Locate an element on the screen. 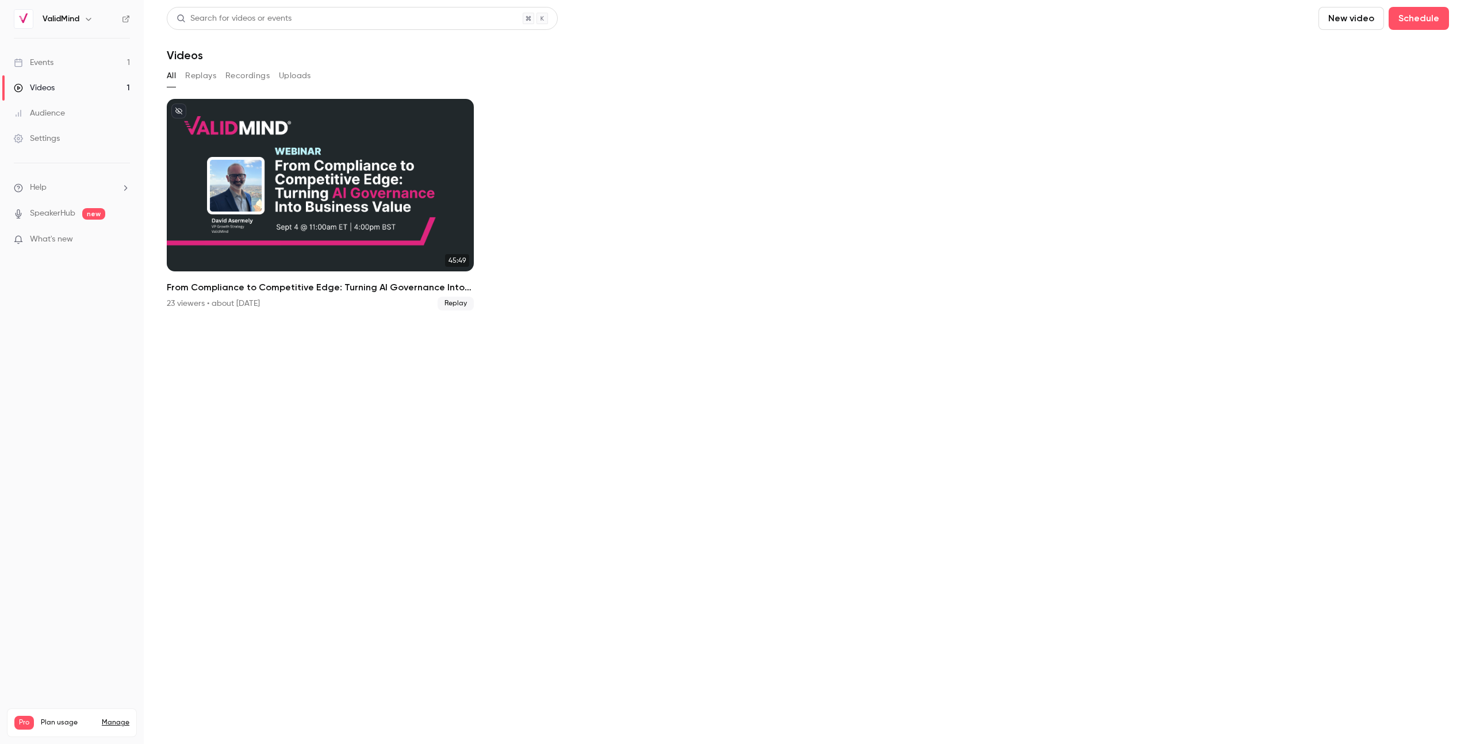 Image resolution: width=1472 pixels, height=744 pixels. div: Search for videos or events is located at coordinates (234, 18).